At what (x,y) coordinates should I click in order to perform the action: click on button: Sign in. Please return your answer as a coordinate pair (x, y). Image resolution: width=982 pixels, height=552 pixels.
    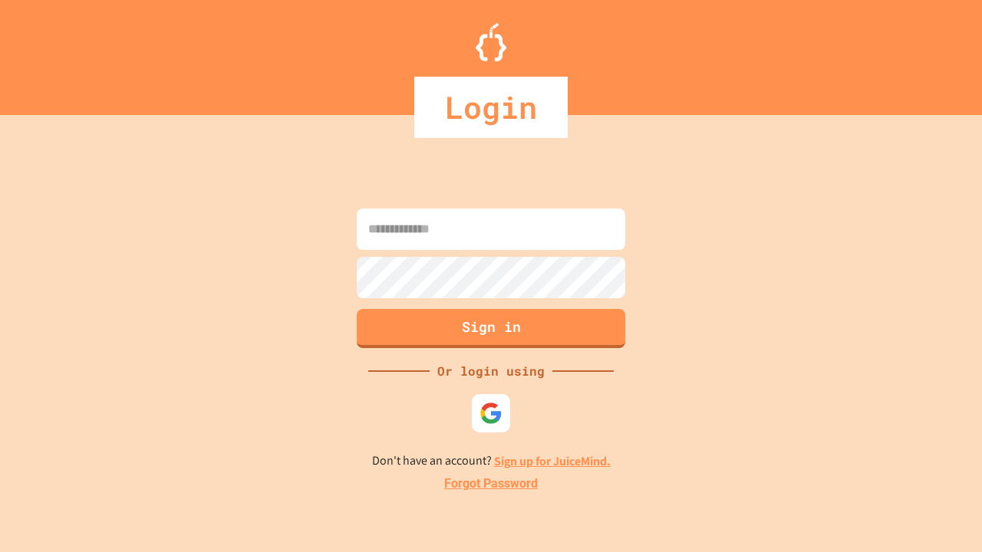
    Looking at the image, I should click on (491, 328).